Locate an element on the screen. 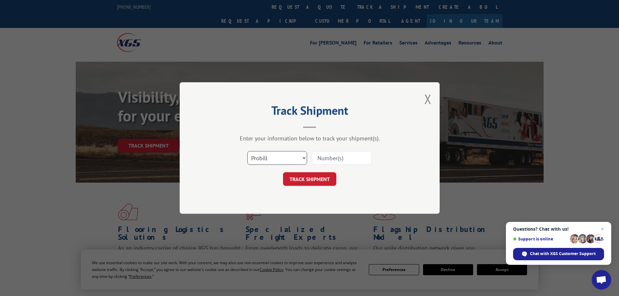 Image resolution: width=619 pixels, height=296 pixels. button: TRACK SHIPMENT is located at coordinates (310, 179).